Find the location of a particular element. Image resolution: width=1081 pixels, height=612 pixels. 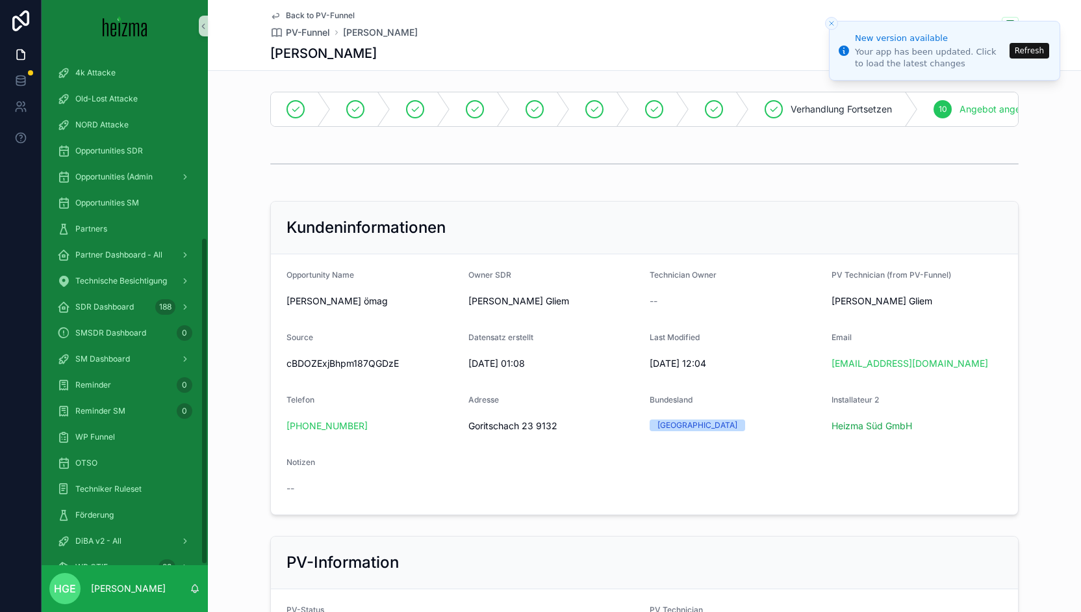

span: Heizma Süd GmbH is located at coordinates (872, 426).